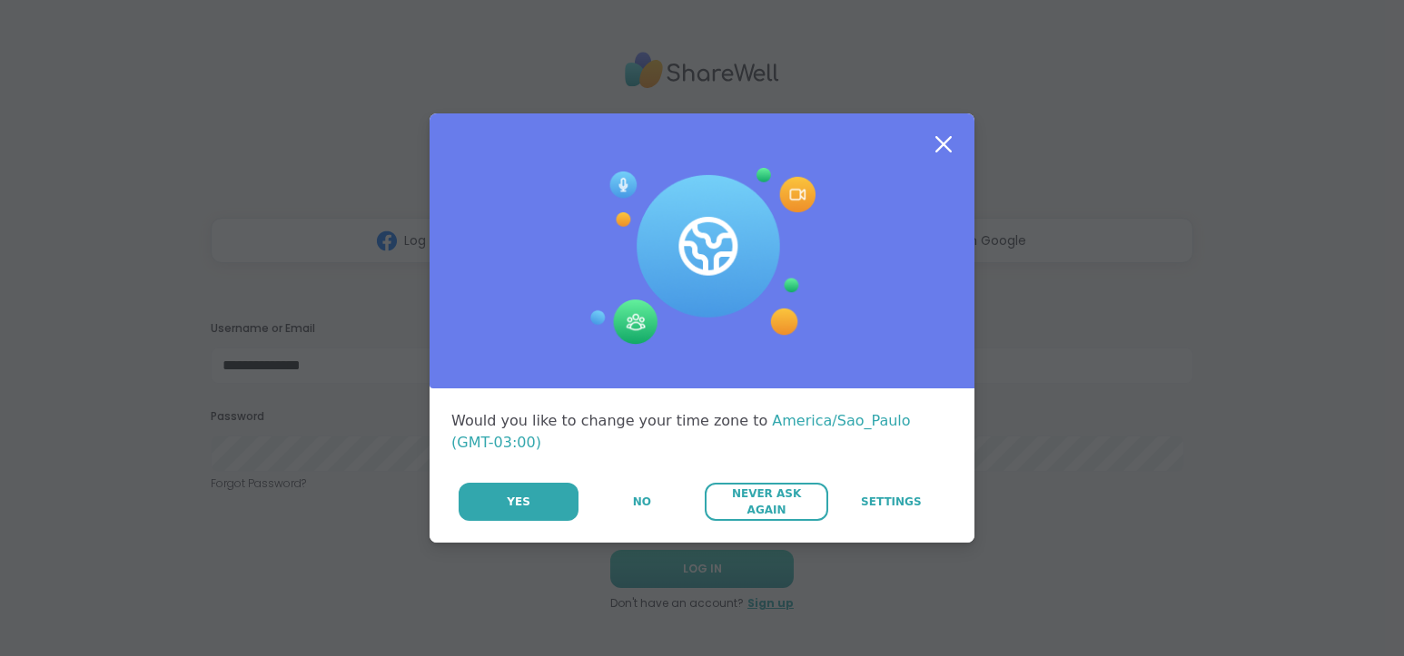  Describe the element at coordinates (518, 502) in the screenshot. I see `span: Yes` at that location.